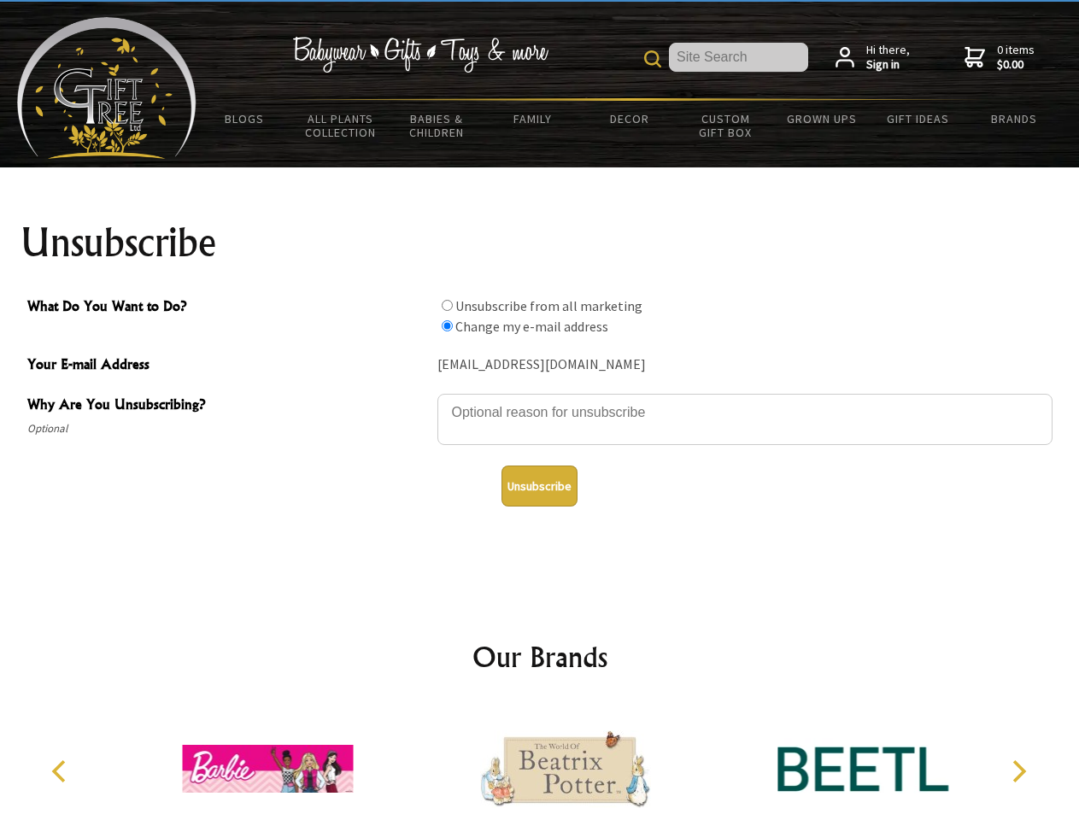 The width and height of the screenshot is (1079, 820). Describe the element at coordinates (244, 119) in the screenshot. I see `a: BLOGS` at that location.